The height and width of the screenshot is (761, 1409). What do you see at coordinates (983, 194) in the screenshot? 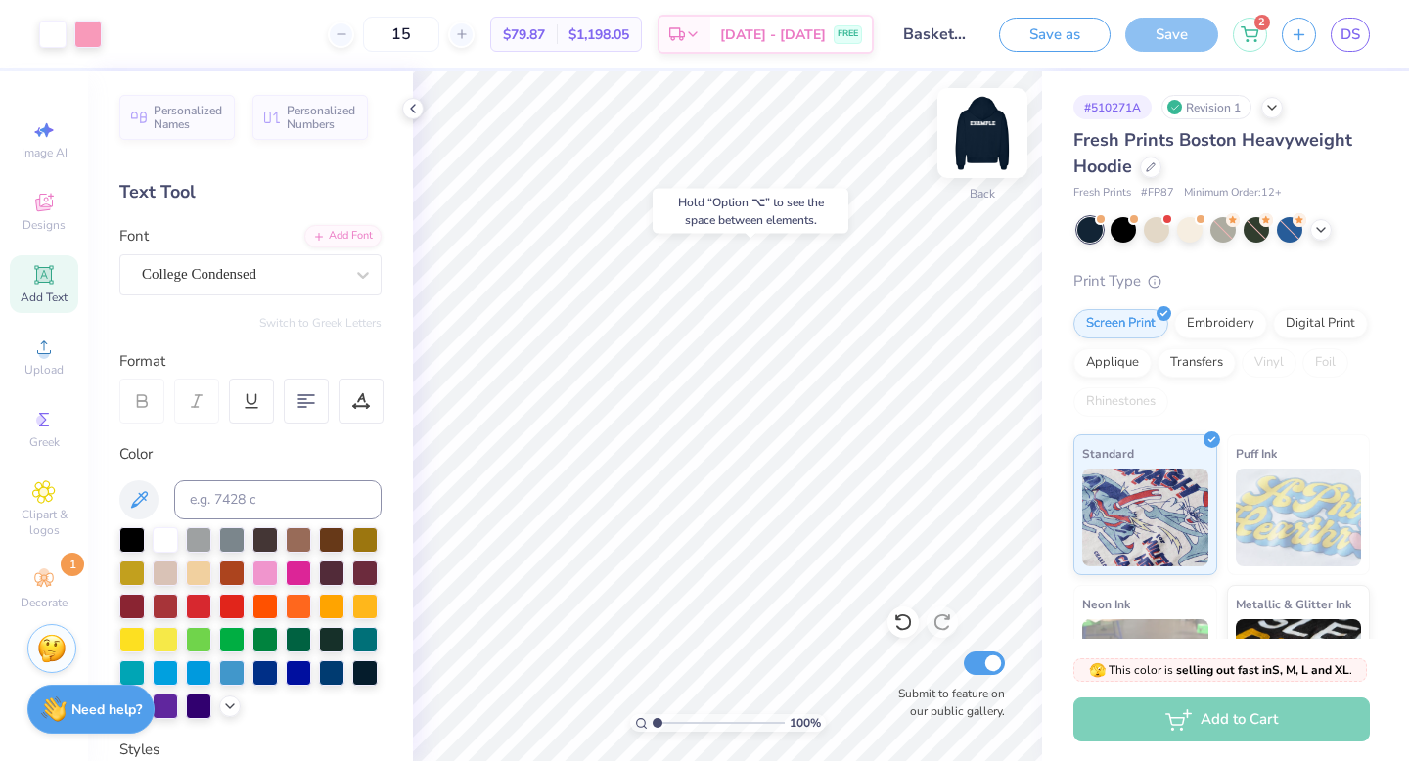
I see `div: Back` at bounding box center [983, 194].